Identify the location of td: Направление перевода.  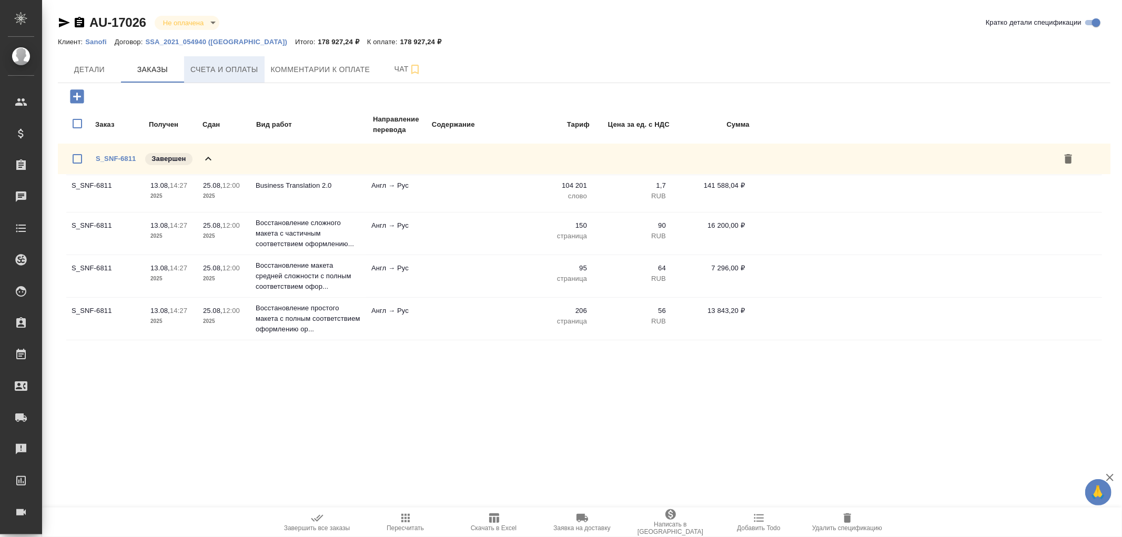
(401, 125).